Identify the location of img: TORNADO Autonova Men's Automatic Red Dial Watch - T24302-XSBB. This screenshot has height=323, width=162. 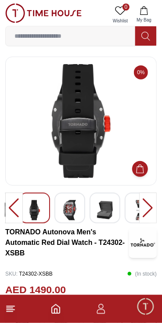
(143, 243).